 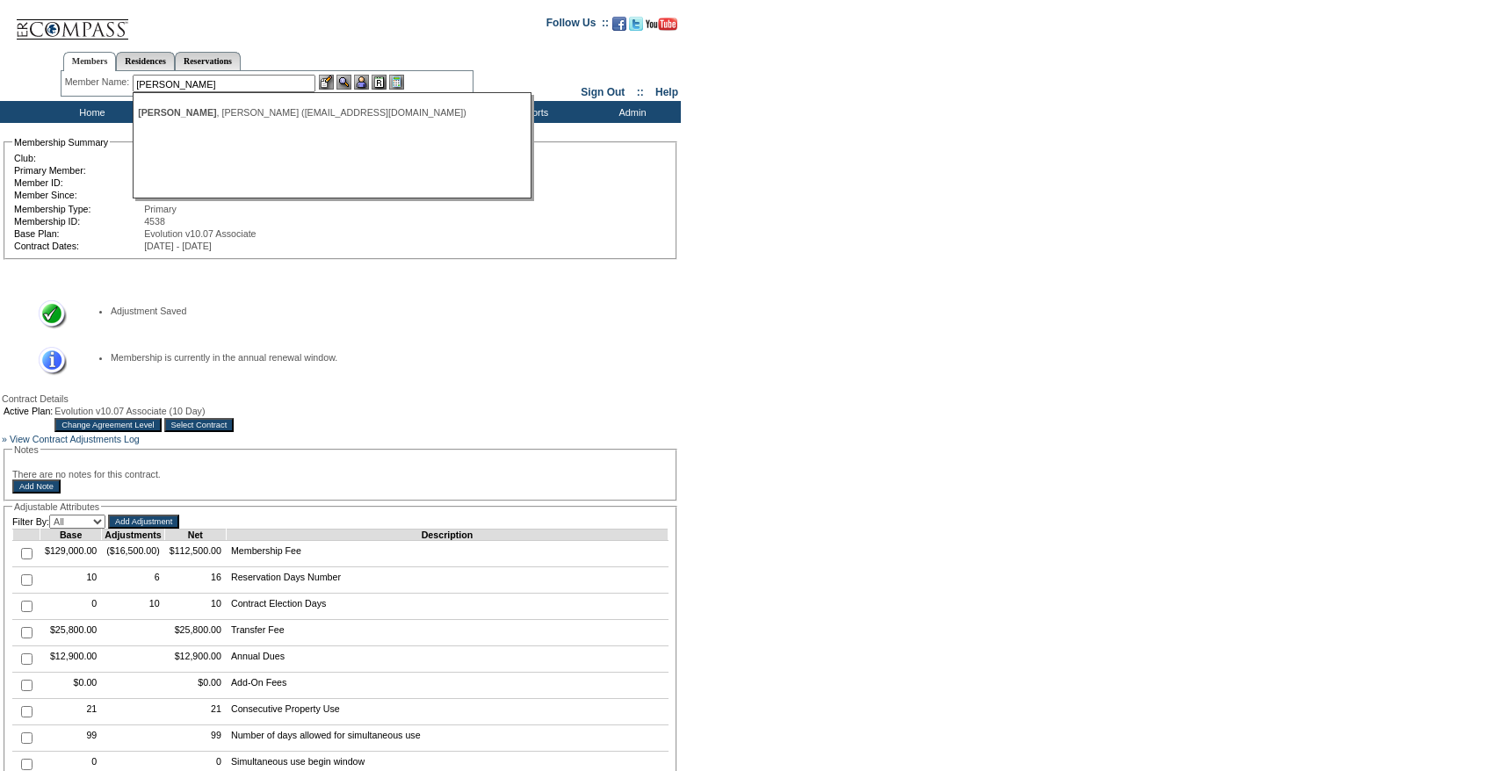 What do you see at coordinates (446, 607) in the screenshot?
I see `td: Contract Election Days` at bounding box center [446, 607].